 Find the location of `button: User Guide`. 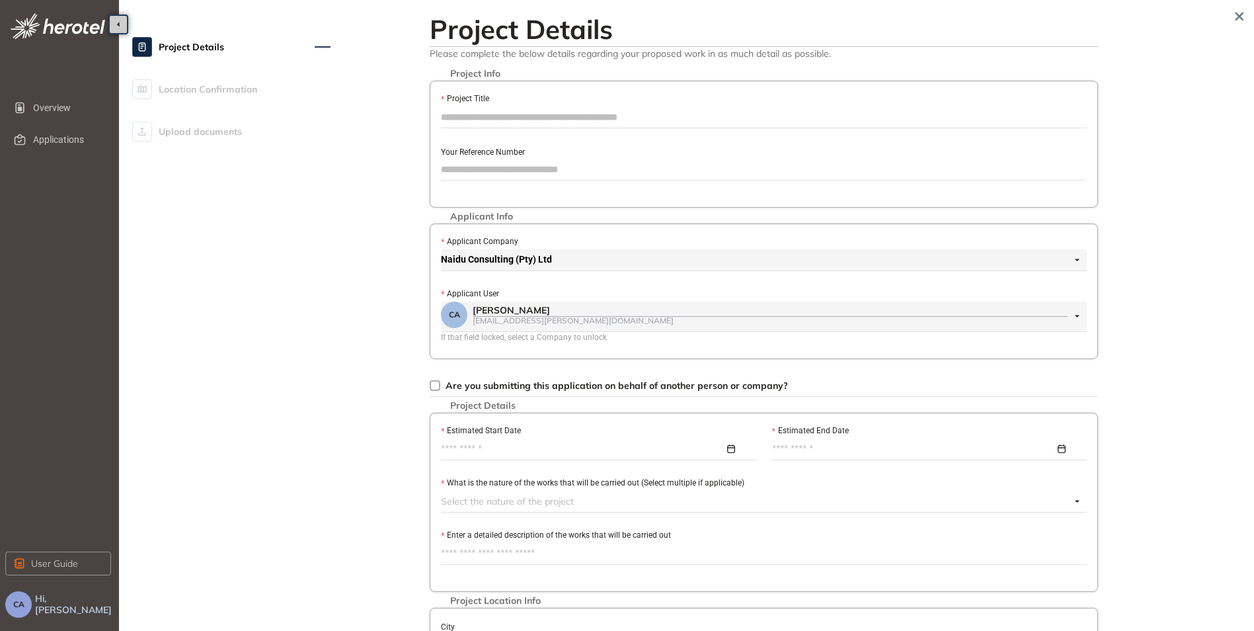

button: User Guide is located at coordinates (58, 563).